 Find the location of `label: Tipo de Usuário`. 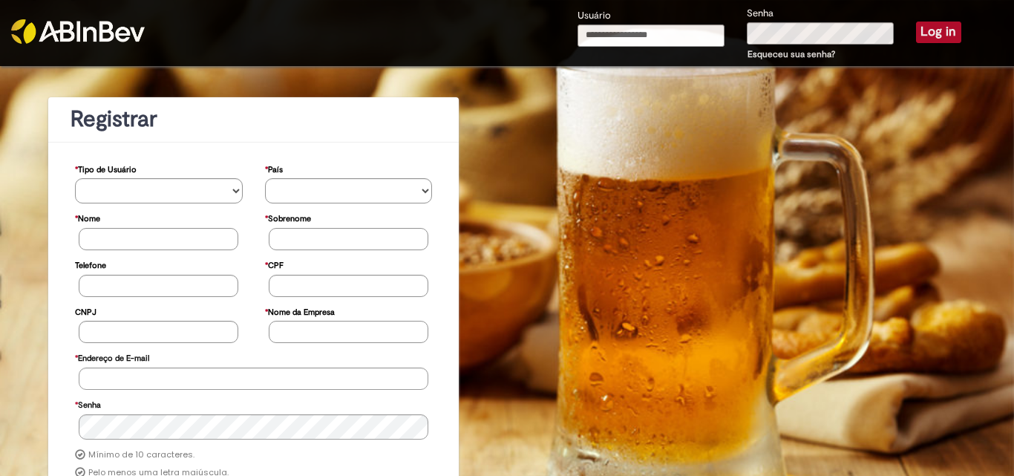

label: Tipo de Usuário is located at coordinates (105, 168).